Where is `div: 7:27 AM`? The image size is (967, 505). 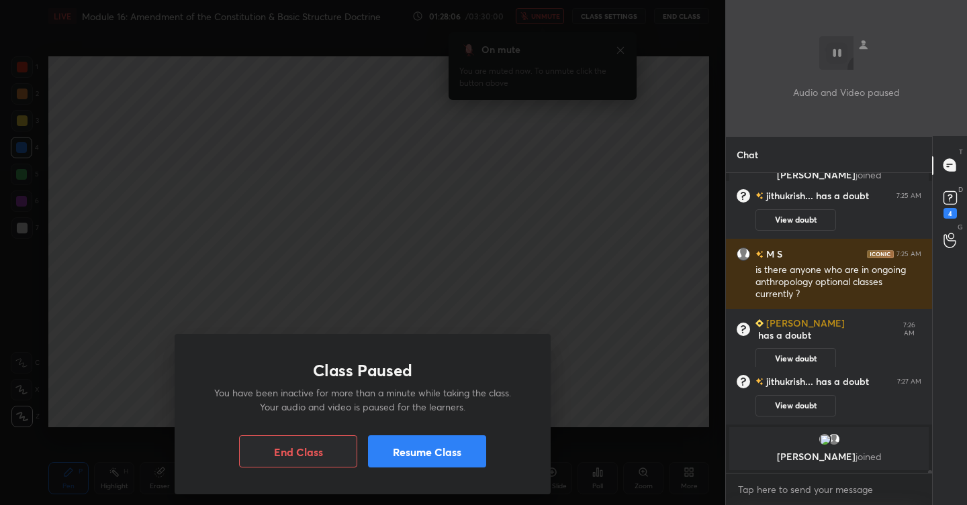
div: 7:27 AM is located at coordinates (909, 382).